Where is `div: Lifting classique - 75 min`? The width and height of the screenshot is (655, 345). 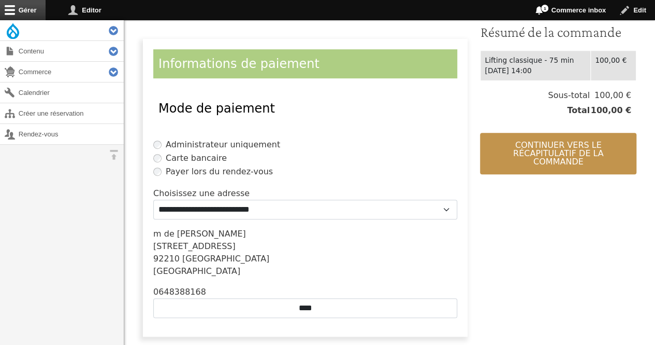
div: Lifting classique - 75 min is located at coordinates (536, 60).